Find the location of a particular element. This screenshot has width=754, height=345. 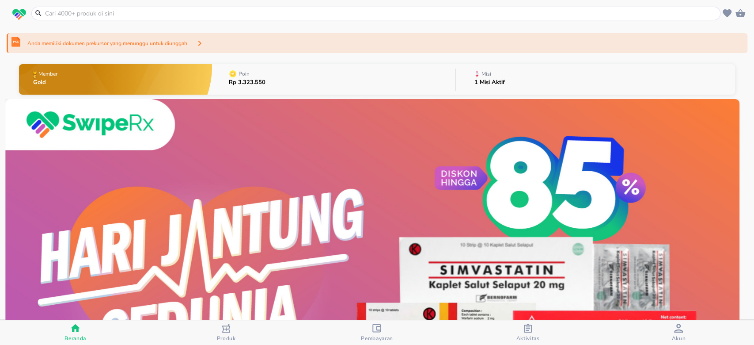

button: MemberGold is located at coordinates (116, 79).